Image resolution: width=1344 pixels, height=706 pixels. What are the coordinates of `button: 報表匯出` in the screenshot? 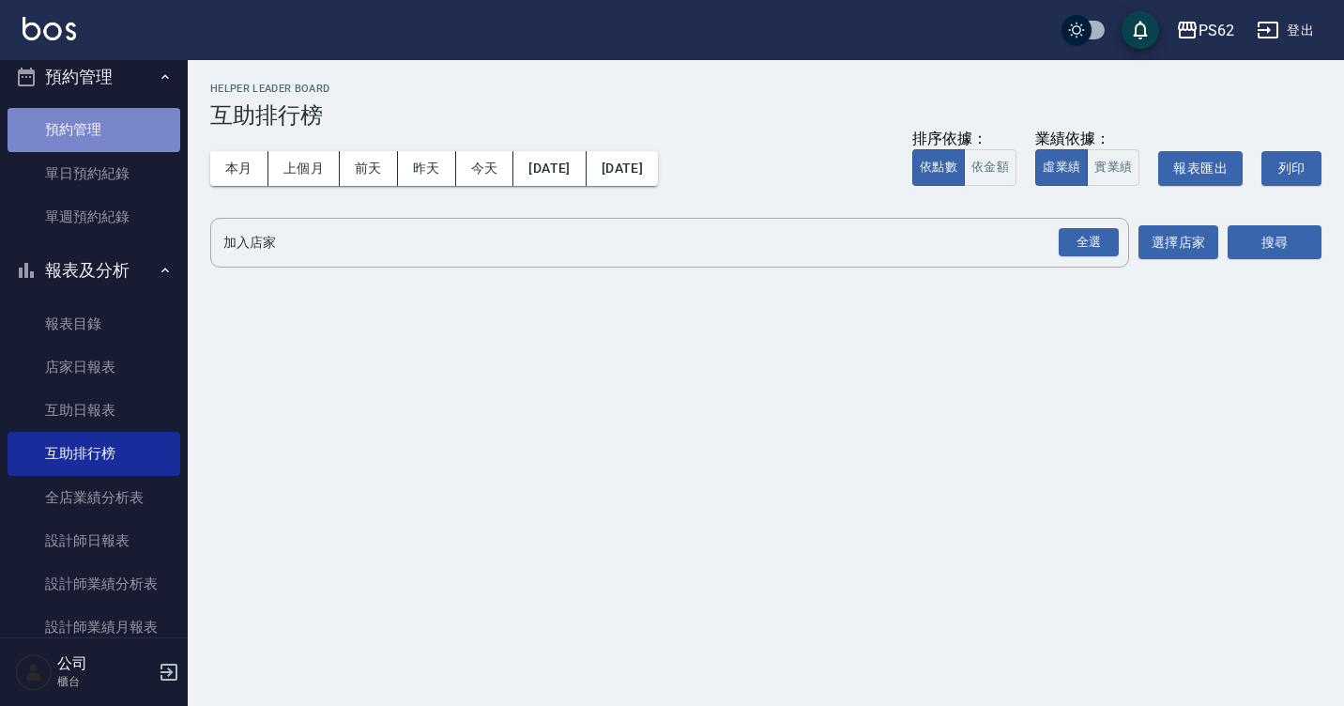 It's located at (1200, 168).